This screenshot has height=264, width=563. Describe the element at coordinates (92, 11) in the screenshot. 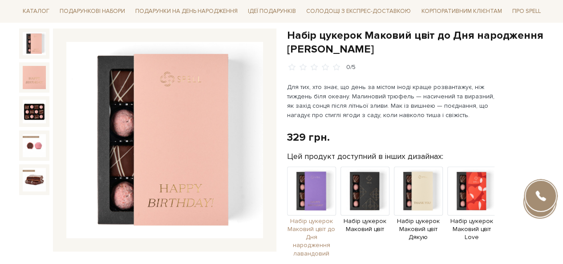

I see `span: Подарункові набори` at that location.